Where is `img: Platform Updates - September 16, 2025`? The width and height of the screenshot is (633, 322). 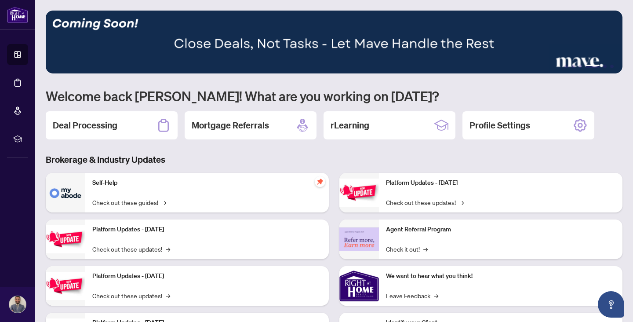
img: Platform Updates - September 16, 2025 is located at coordinates (66, 239).